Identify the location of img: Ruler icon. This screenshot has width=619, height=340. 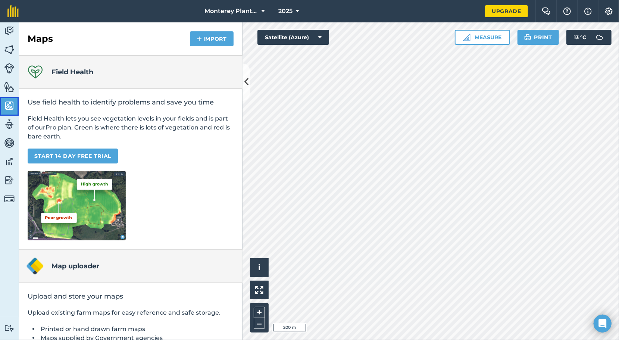
(467, 37).